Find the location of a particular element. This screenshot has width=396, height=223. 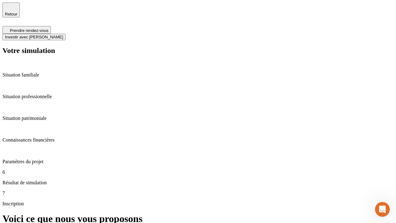

p: Situation familiale is located at coordinates (198, 75).